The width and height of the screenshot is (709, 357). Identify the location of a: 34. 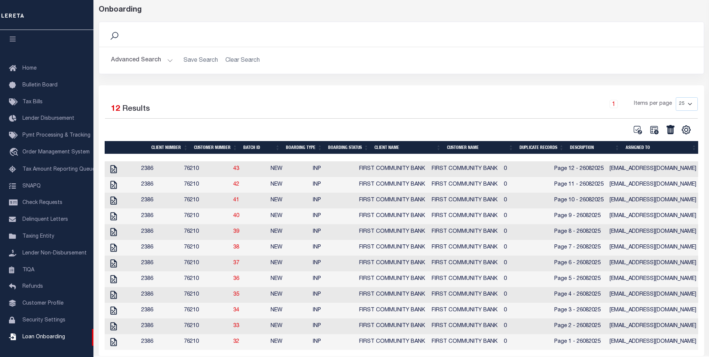
(236, 310).